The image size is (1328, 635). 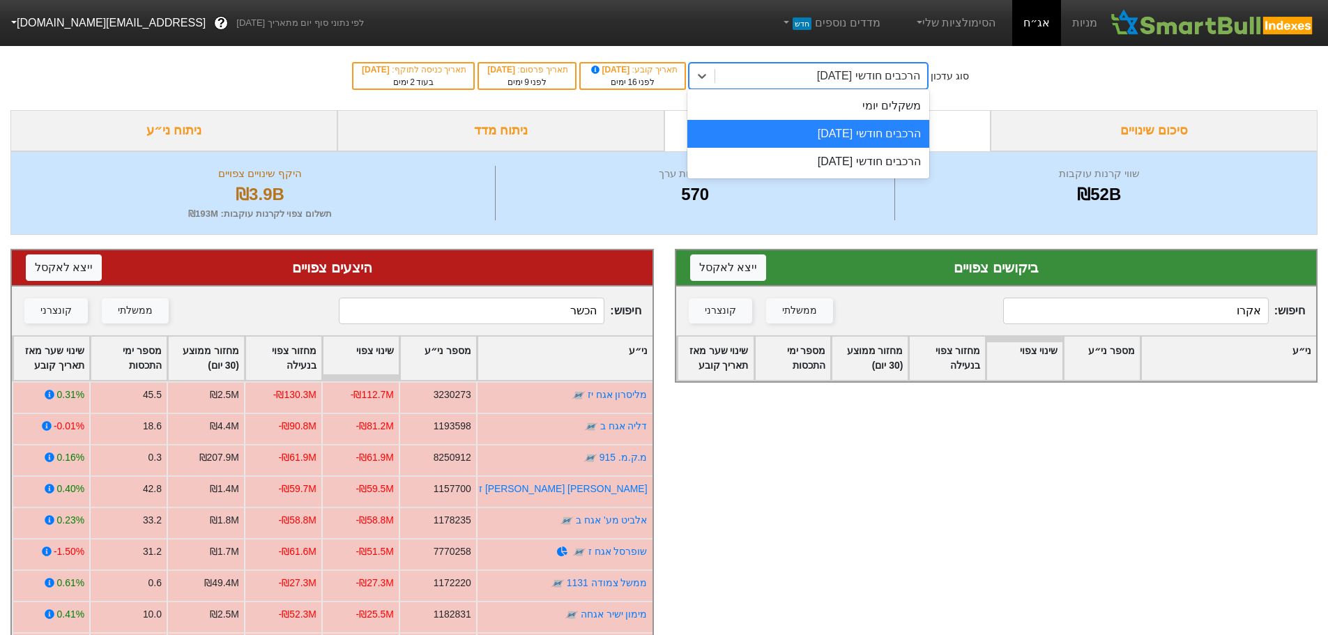 What do you see at coordinates (611, 520) in the screenshot?
I see `a: אלביט מע' אגח ב` at bounding box center [611, 520].